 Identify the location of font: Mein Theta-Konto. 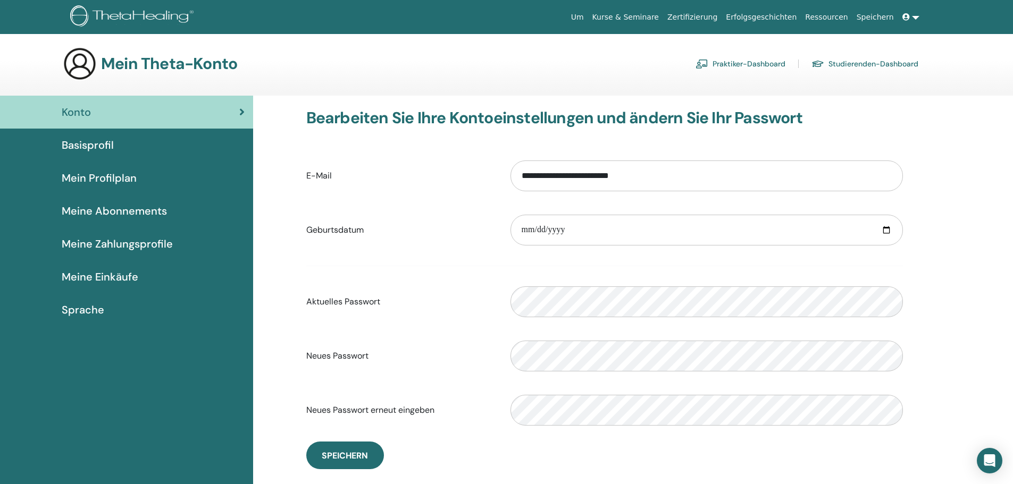
(169, 63).